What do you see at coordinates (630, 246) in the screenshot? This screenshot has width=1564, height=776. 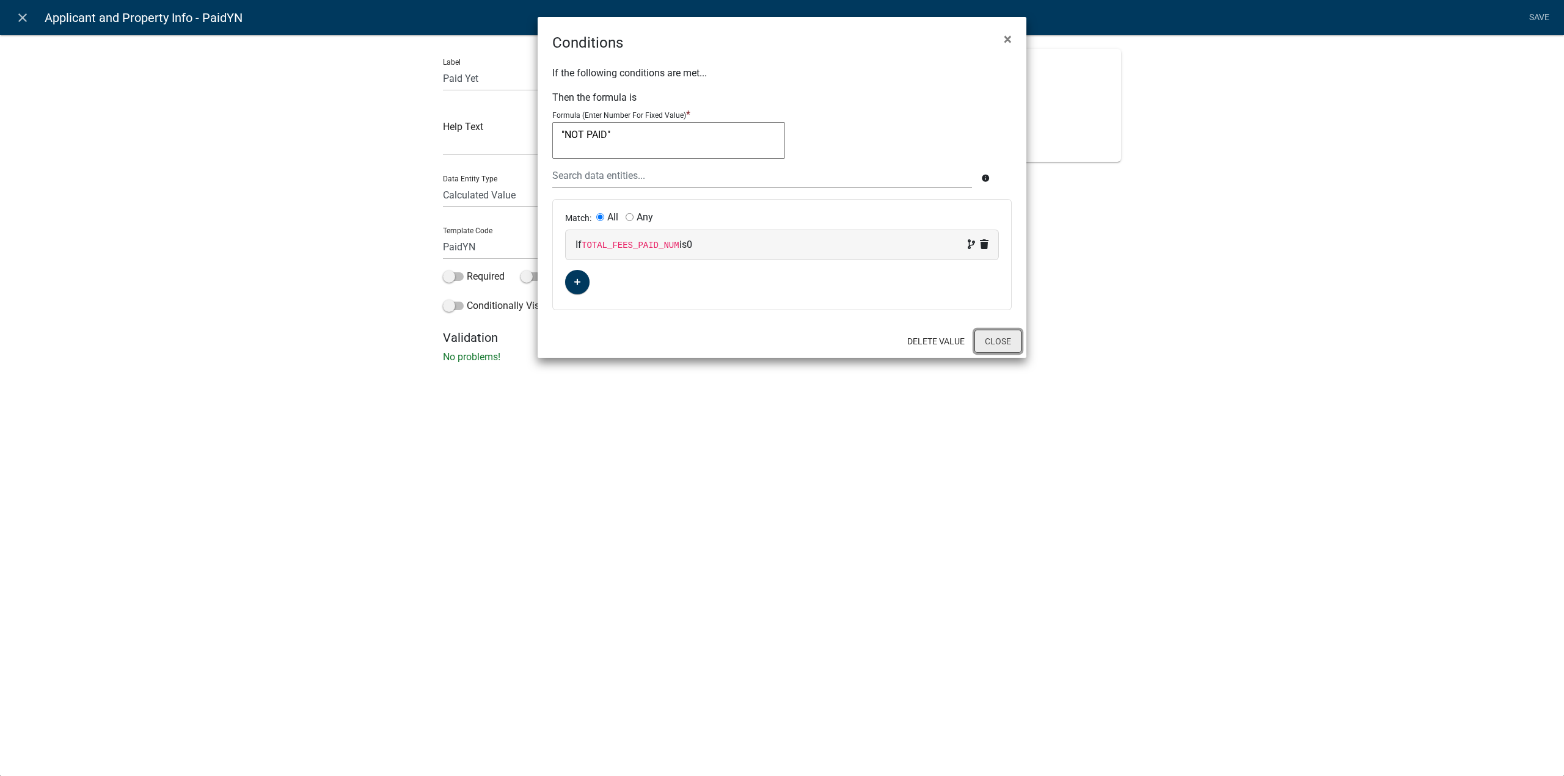 I see `code: TOTAL_FEES_PAID_NUM` at bounding box center [630, 246].